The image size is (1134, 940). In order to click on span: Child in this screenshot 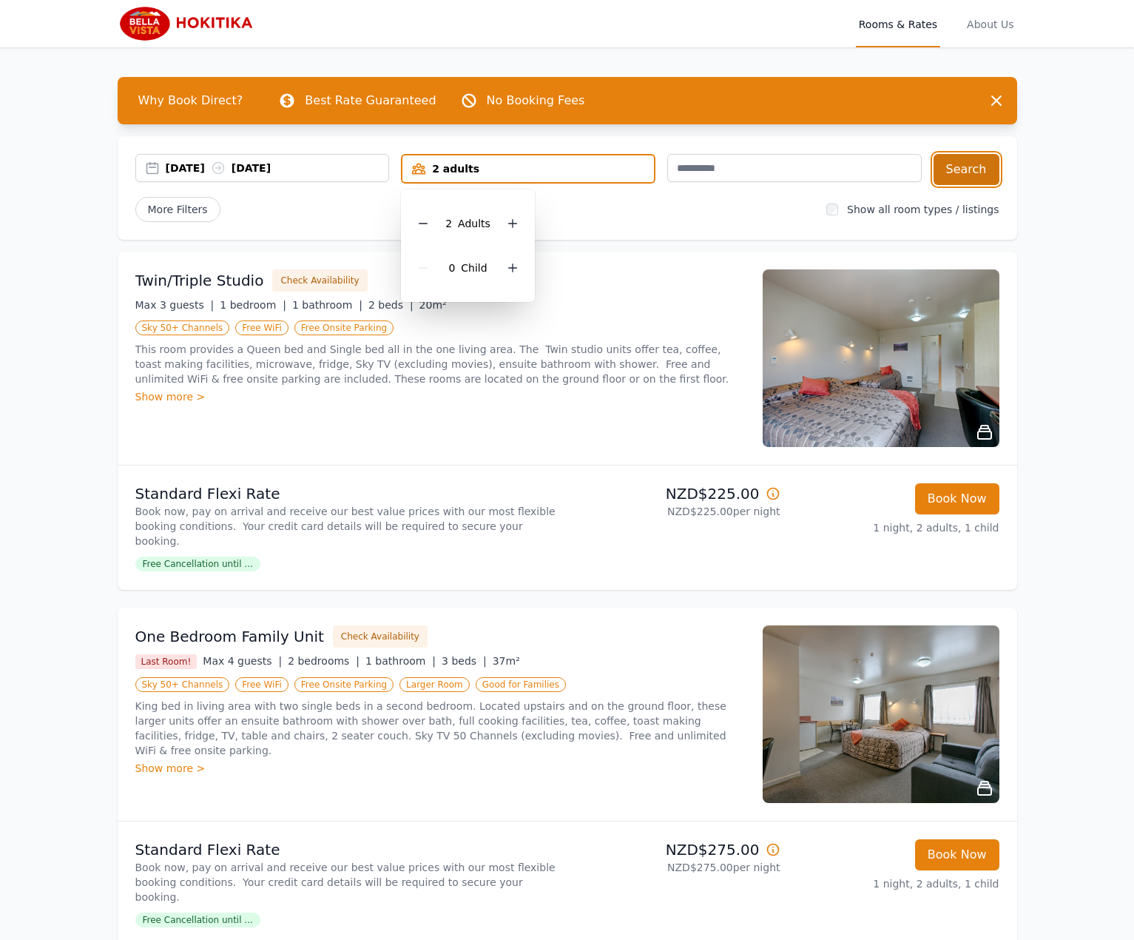, I will do `click(474, 268)`.